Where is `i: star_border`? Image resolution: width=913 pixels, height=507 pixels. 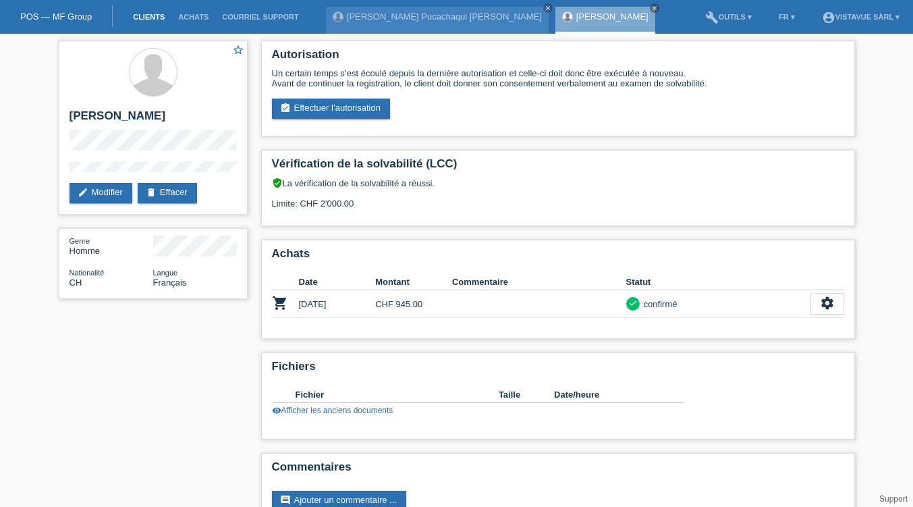 i: star_border is located at coordinates (238, 50).